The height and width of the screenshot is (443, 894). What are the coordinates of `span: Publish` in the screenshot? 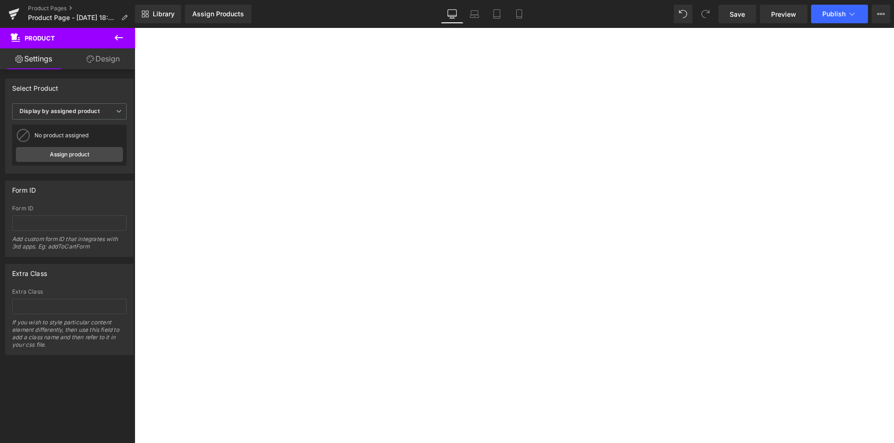 It's located at (834, 14).